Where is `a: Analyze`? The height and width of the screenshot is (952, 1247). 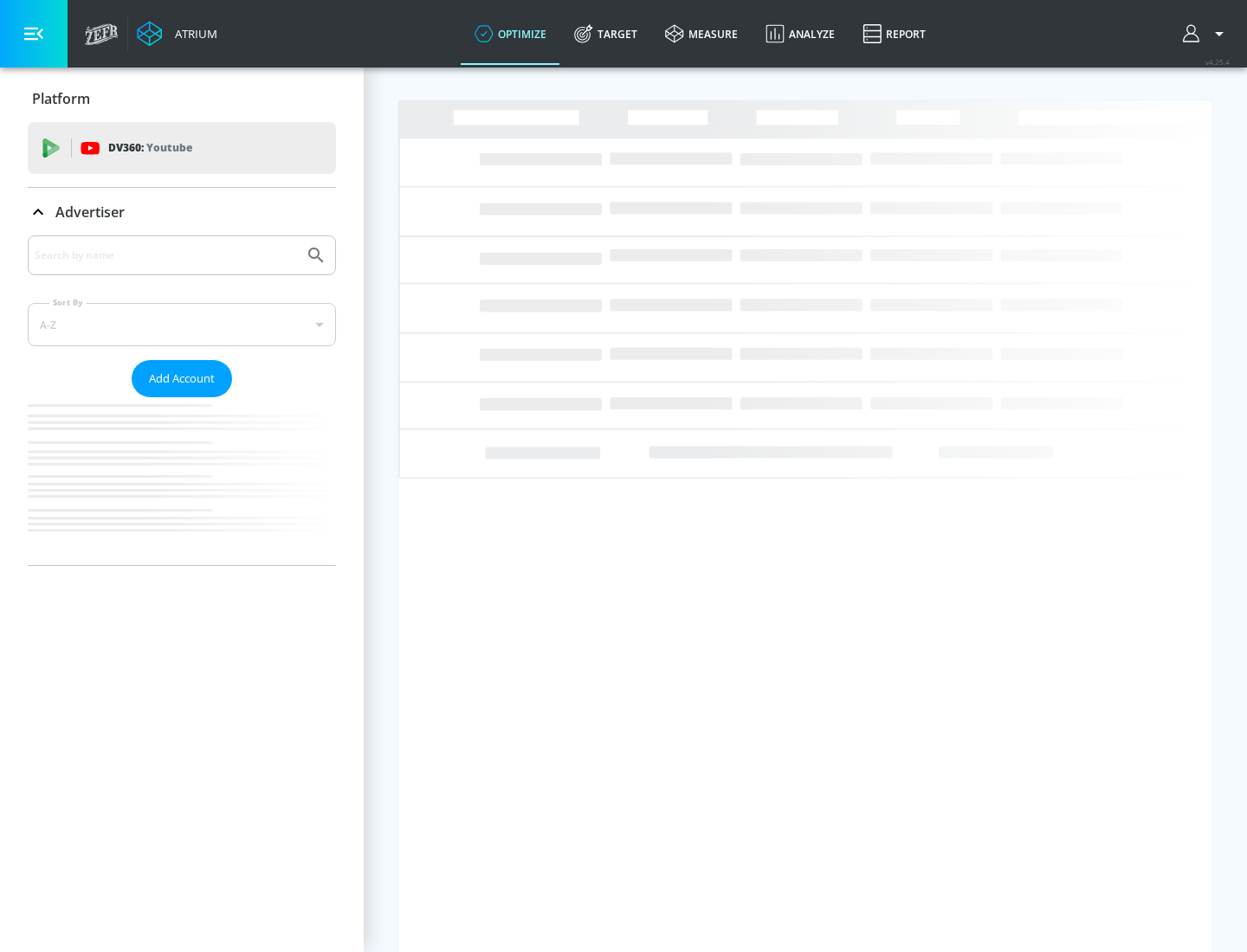
a: Analyze is located at coordinates (800, 34).